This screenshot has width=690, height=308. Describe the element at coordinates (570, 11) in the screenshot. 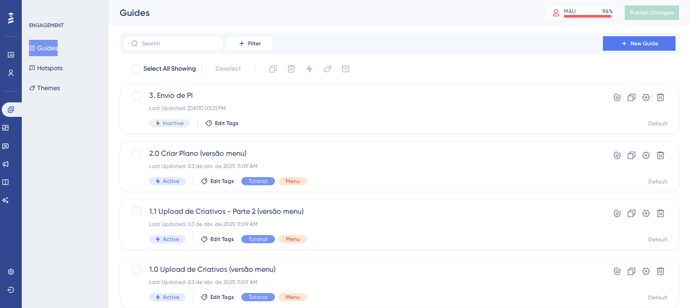

I see `div: MAU` at that location.